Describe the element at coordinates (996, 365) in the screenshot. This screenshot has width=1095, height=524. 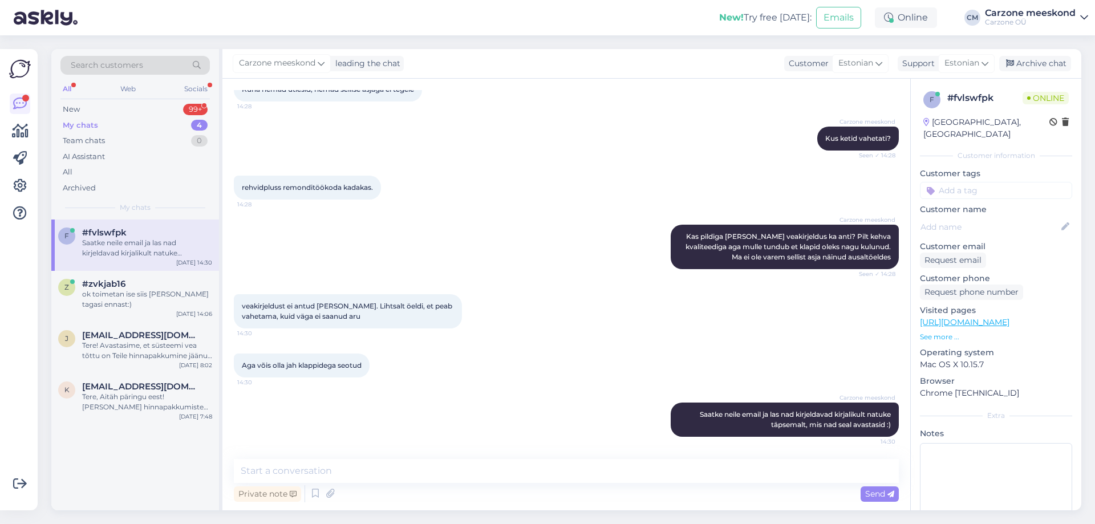
I see `p: Mac OS X 10.15.7` at that location.